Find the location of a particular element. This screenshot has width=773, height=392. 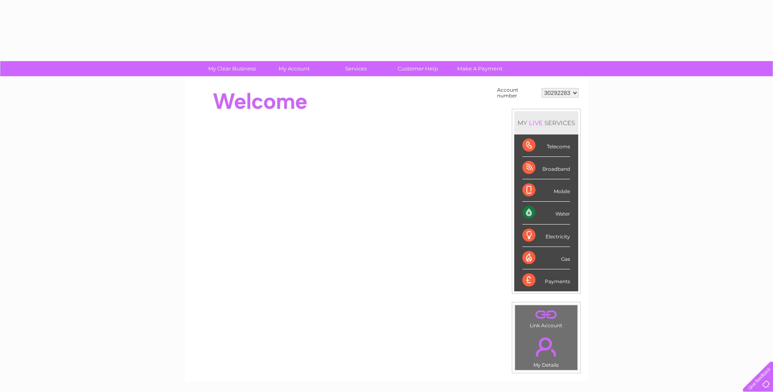

div: LIVE is located at coordinates (536, 123).